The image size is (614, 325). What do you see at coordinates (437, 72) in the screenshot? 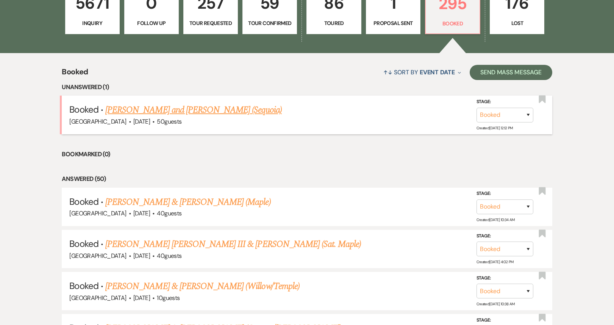
I see `span: Event Date` at bounding box center [437, 72].